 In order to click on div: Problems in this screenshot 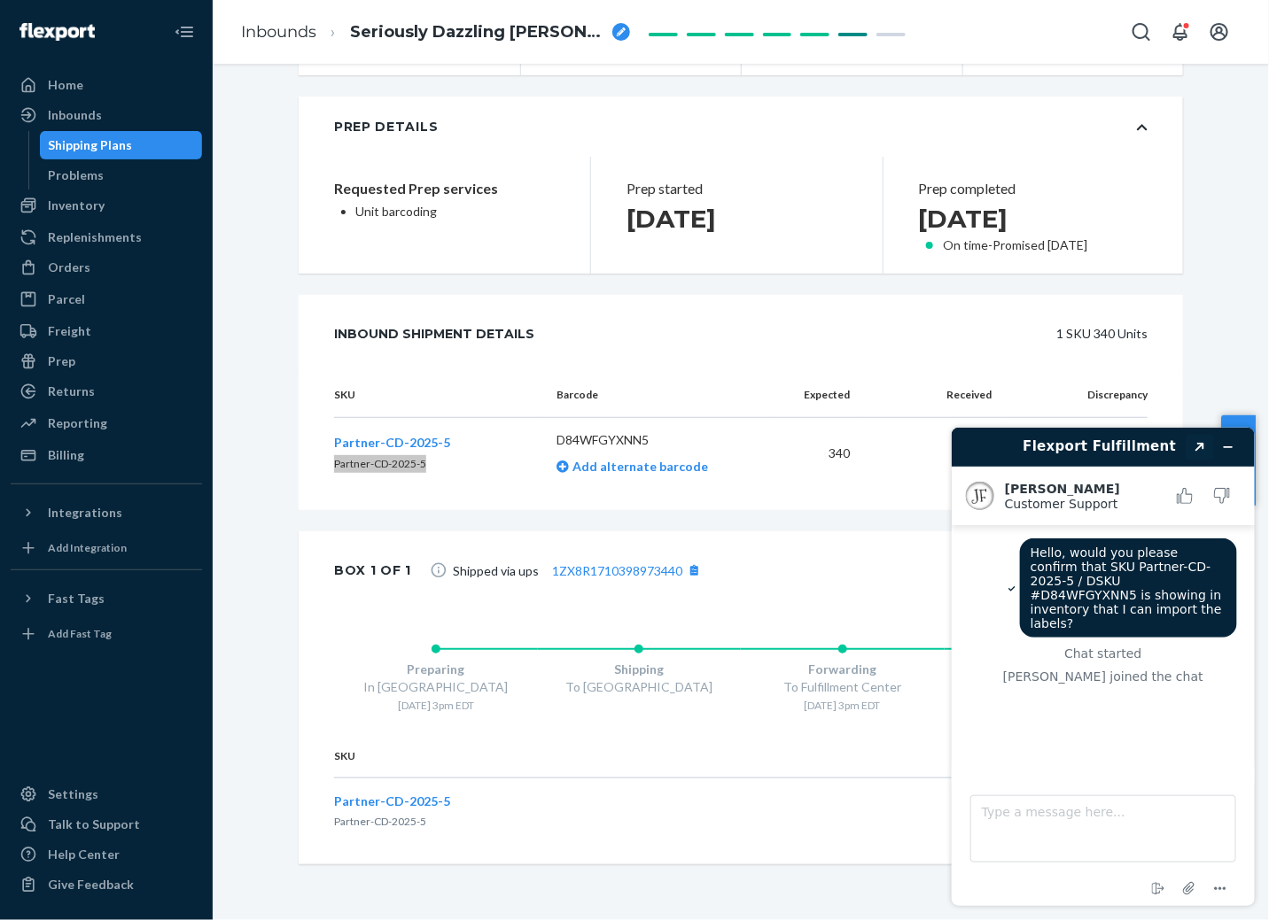, I will do `click(76, 175)`.